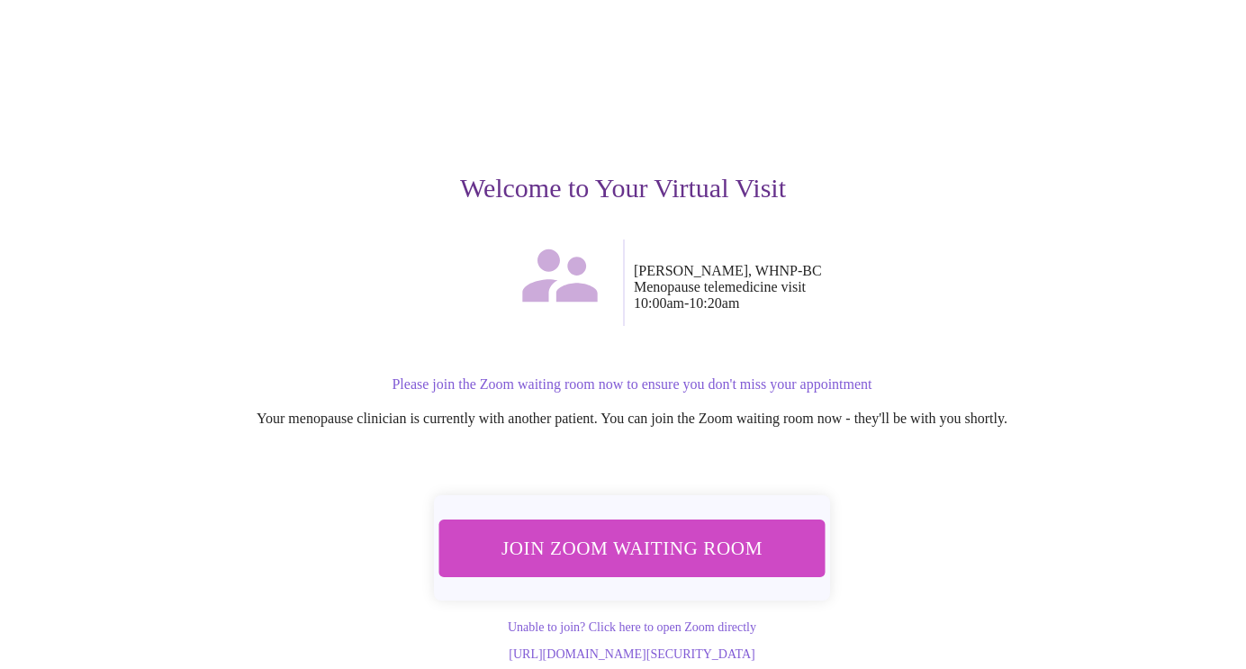  What do you see at coordinates (632, 419) in the screenshot?
I see `p: Your menopause clinician is currently with another patient. You can join the Zoom waiting room no...` at bounding box center [632, 419].